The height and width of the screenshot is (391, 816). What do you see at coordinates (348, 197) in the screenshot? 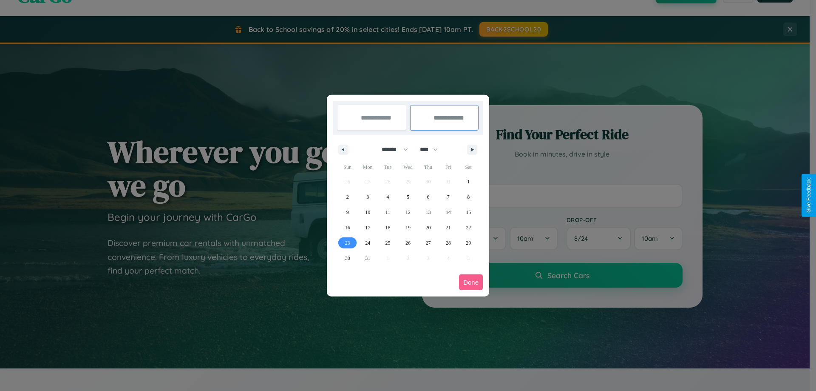
I see `span: 2` at bounding box center [348, 197].